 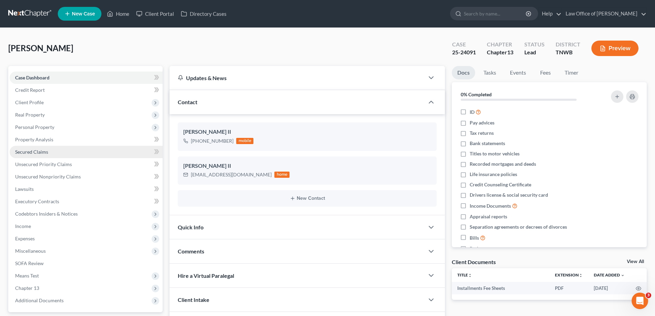 What do you see at coordinates (27, 275) in the screenshot?
I see `span: Means Test` at bounding box center [27, 275].